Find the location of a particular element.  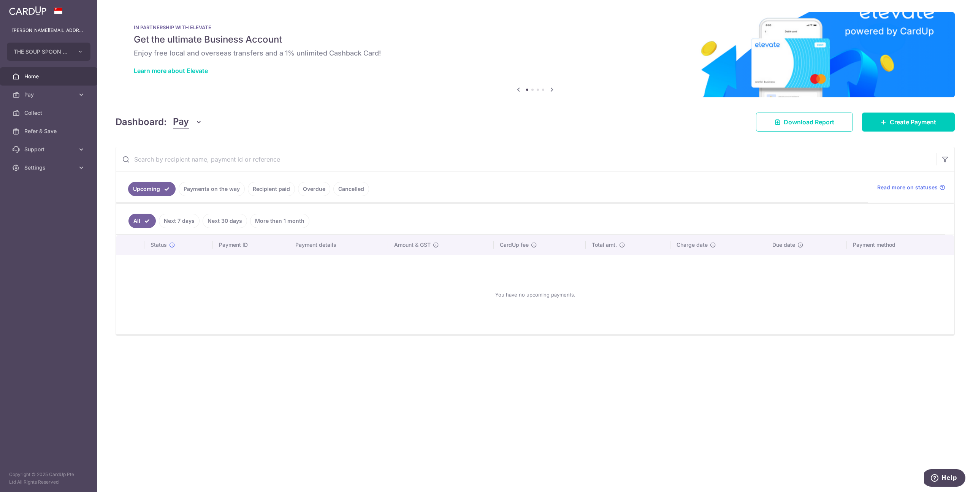

button: Pay is located at coordinates (187, 122).